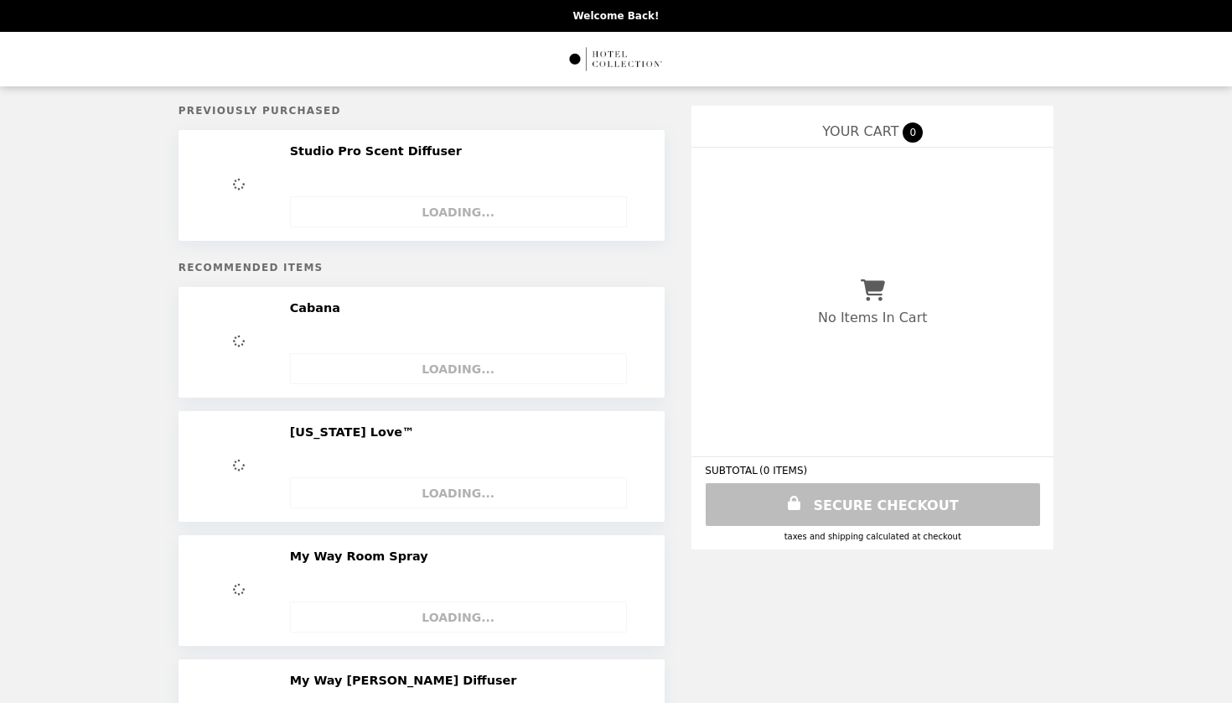 The width and height of the screenshot is (1232, 703). Describe the element at coordinates (615, 16) in the screenshot. I see `p: Welcome Back!` at that location.